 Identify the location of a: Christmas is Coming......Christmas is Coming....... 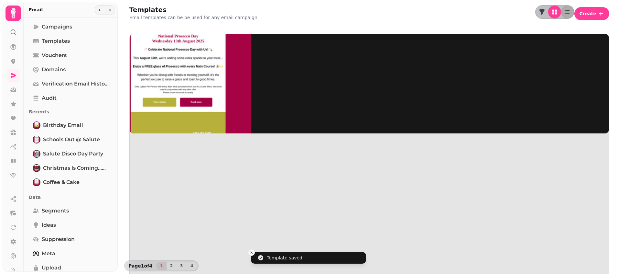
(70, 168).